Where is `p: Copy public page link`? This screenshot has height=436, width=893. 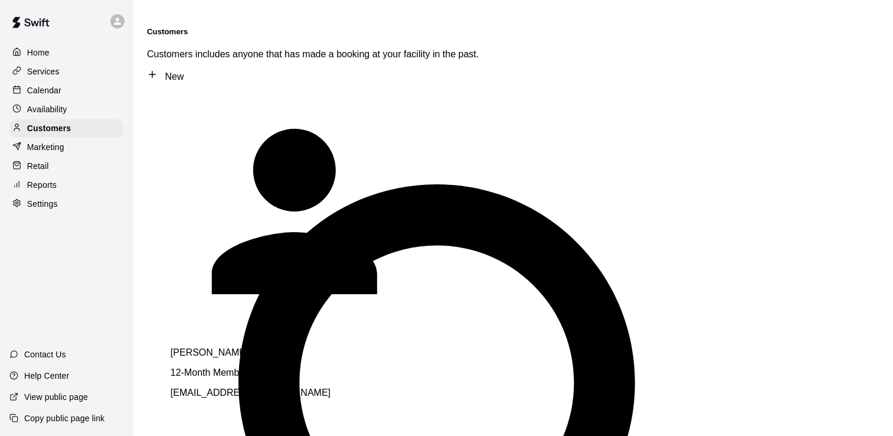
p: Copy public page link is located at coordinates (64, 418).